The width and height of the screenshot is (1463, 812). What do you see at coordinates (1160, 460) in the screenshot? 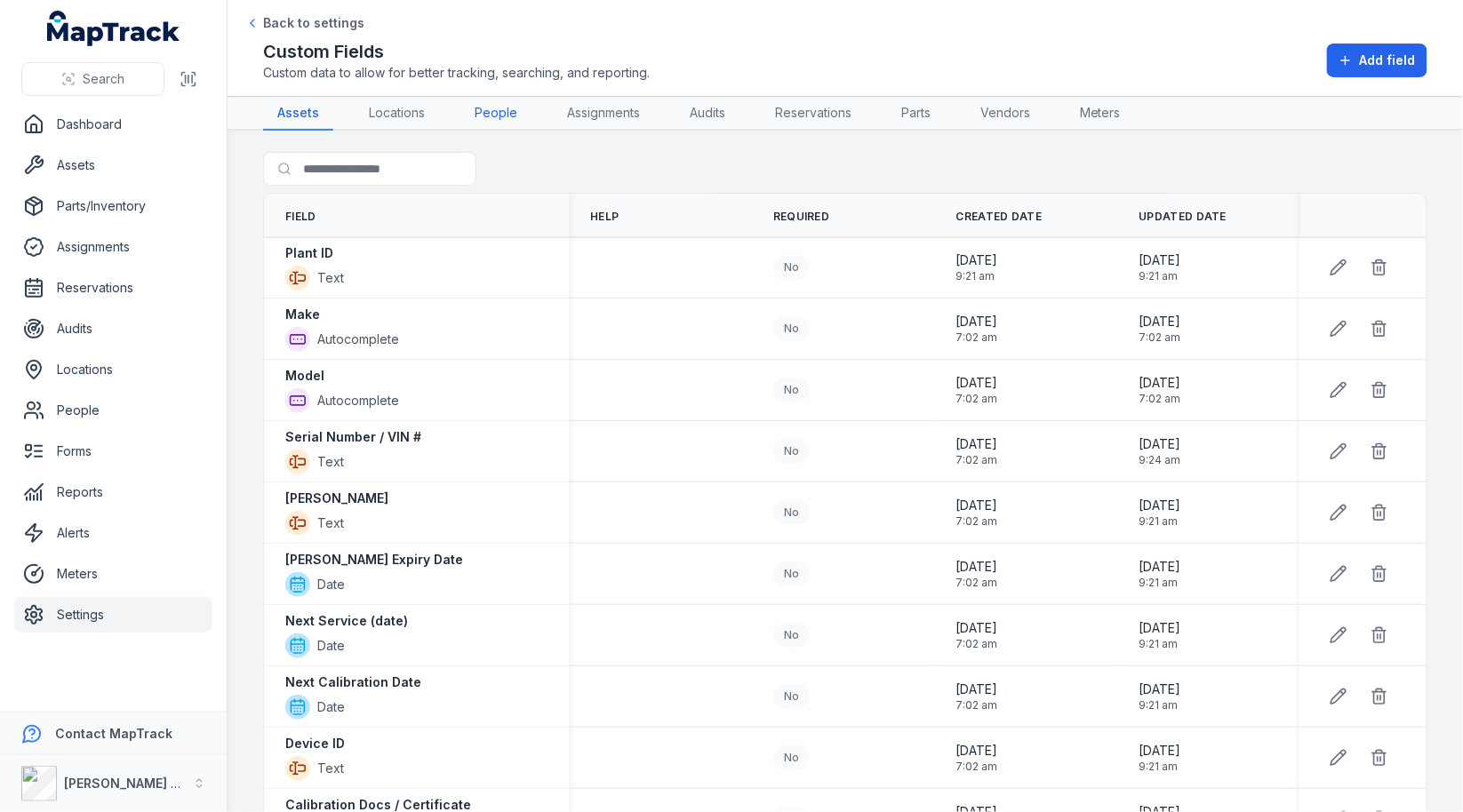
I see `span: 9:24 am` at bounding box center [1160, 460].